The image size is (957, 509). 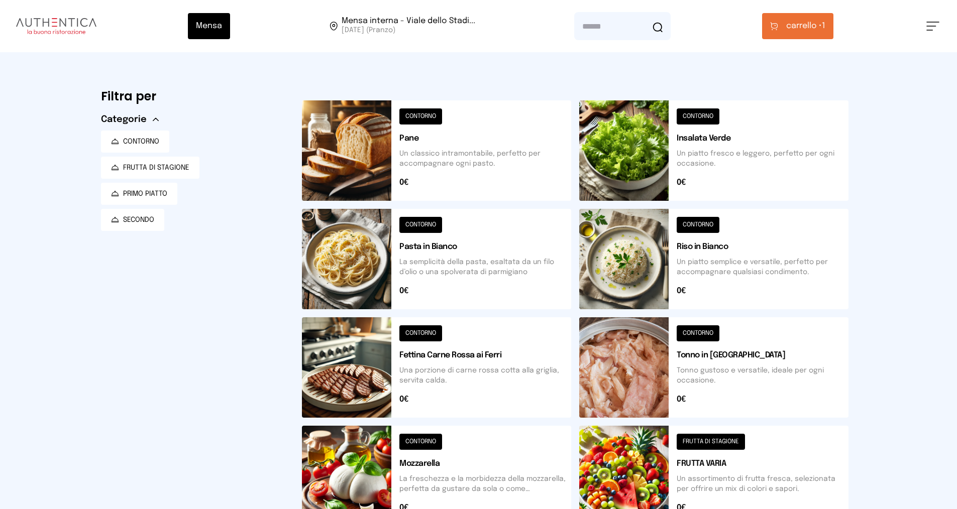 I want to click on button: FRUTTA DI STAGIONE, so click(x=150, y=168).